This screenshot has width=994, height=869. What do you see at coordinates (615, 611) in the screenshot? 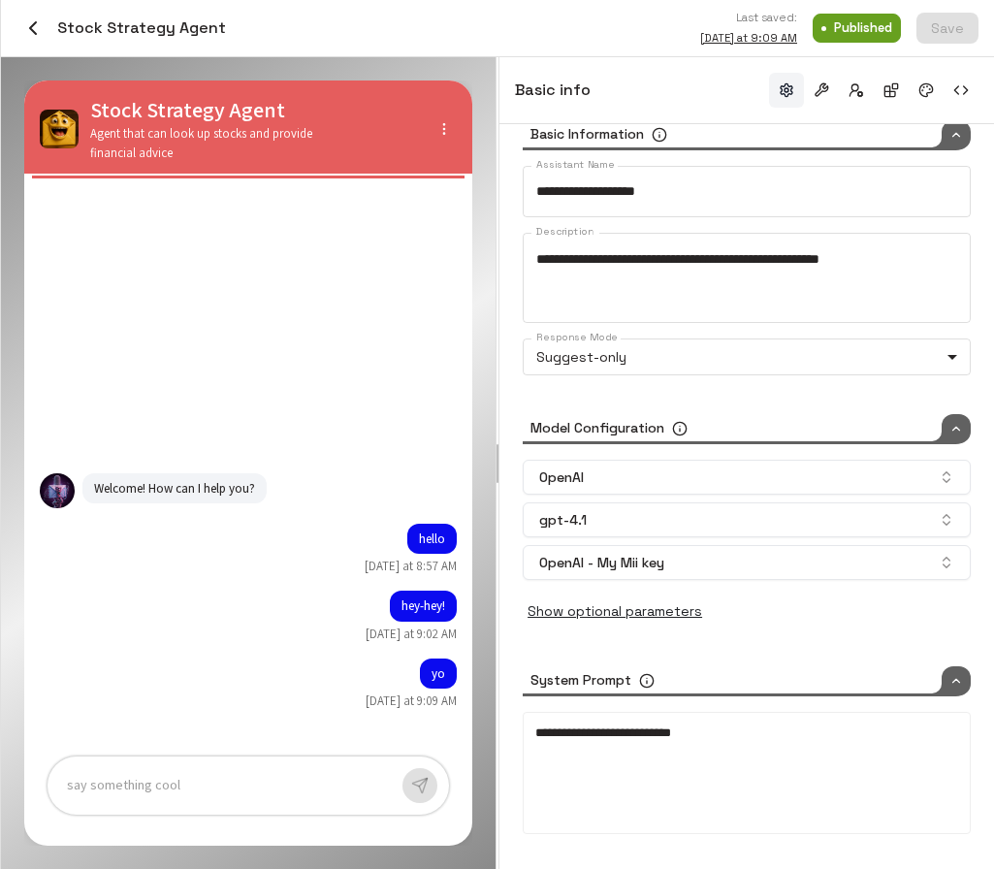
I see `button: Show optional parameters` at bounding box center [615, 611].